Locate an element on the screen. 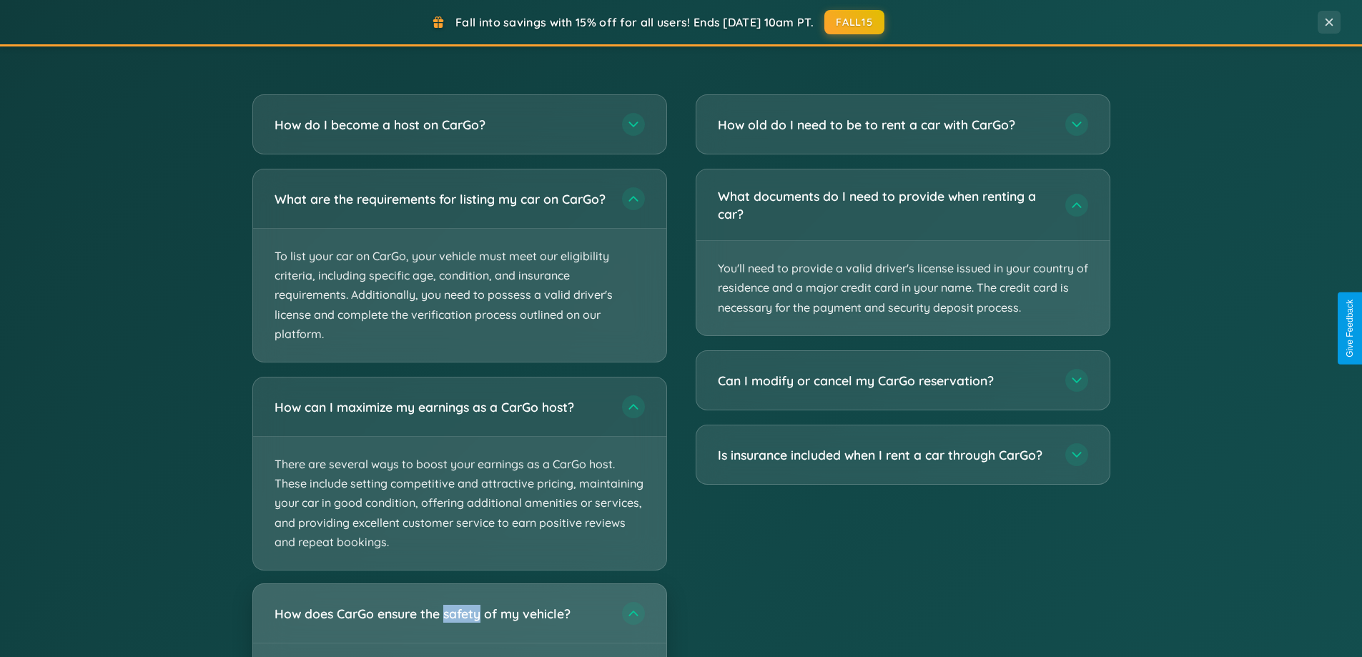 This screenshot has width=1362, height=657. button: FALL15 is located at coordinates (854, 22).